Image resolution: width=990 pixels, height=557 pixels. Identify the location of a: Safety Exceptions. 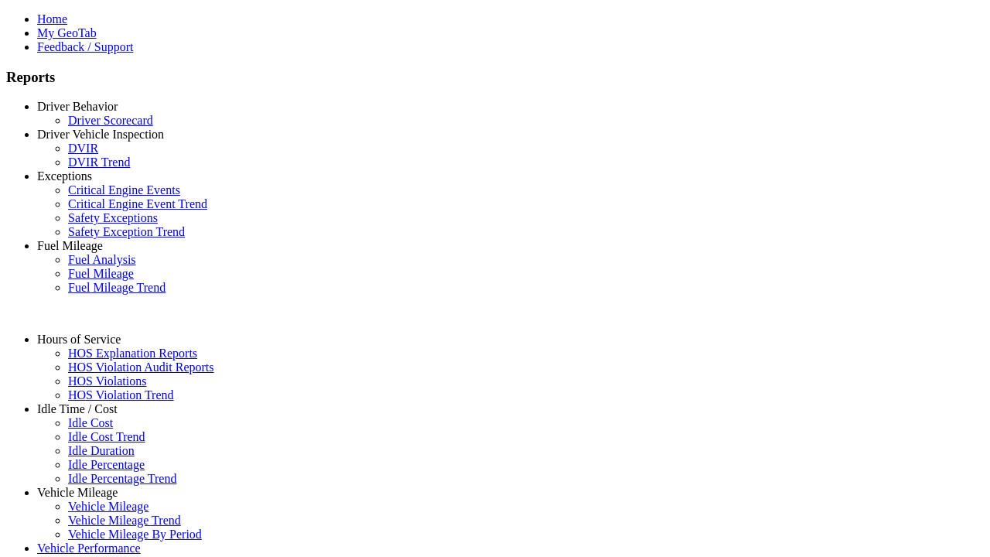
(113, 217).